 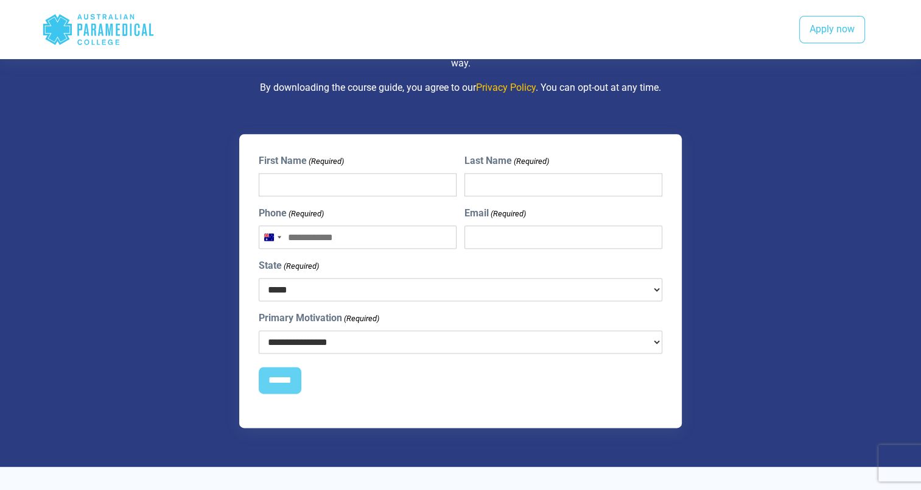 I want to click on label: Email, so click(x=495, y=213).